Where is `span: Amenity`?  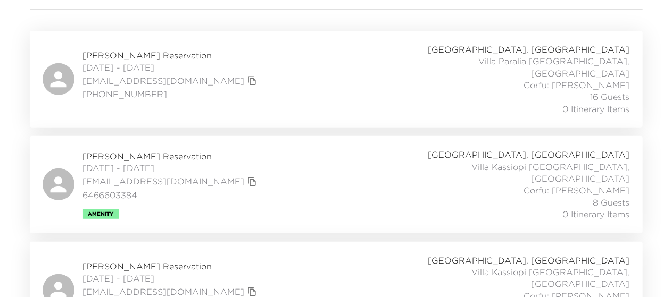
span: Amenity is located at coordinates (101, 214).